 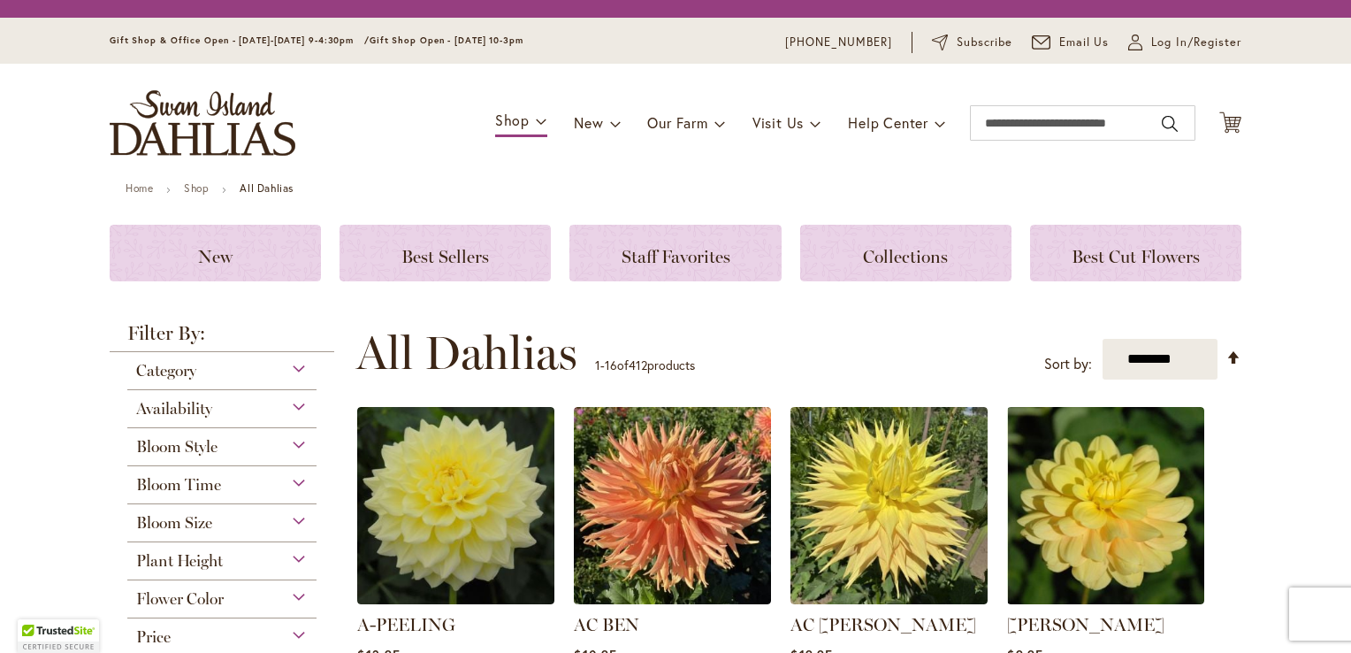 What do you see at coordinates (455, 505) in the screenshot?
I see `img: A-Peeling` at bounding box center [455, 505].